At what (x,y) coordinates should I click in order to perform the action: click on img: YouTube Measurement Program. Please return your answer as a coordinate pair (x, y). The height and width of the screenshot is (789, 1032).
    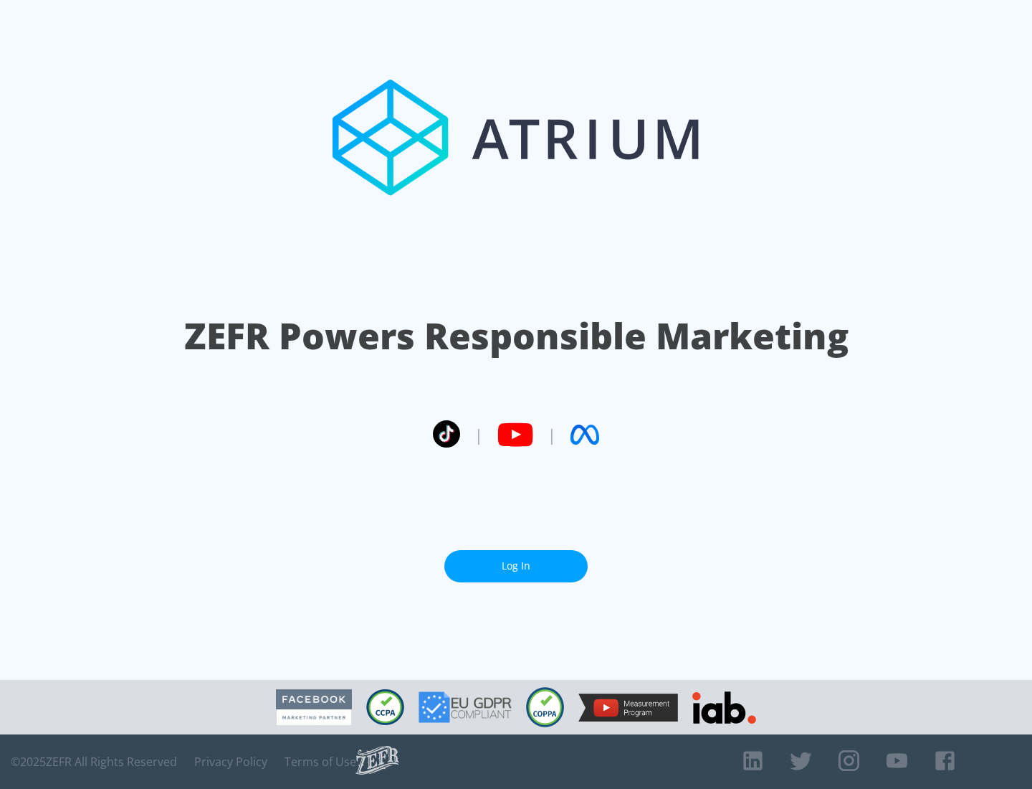
    Looking at the image, I should click on (628, 707).